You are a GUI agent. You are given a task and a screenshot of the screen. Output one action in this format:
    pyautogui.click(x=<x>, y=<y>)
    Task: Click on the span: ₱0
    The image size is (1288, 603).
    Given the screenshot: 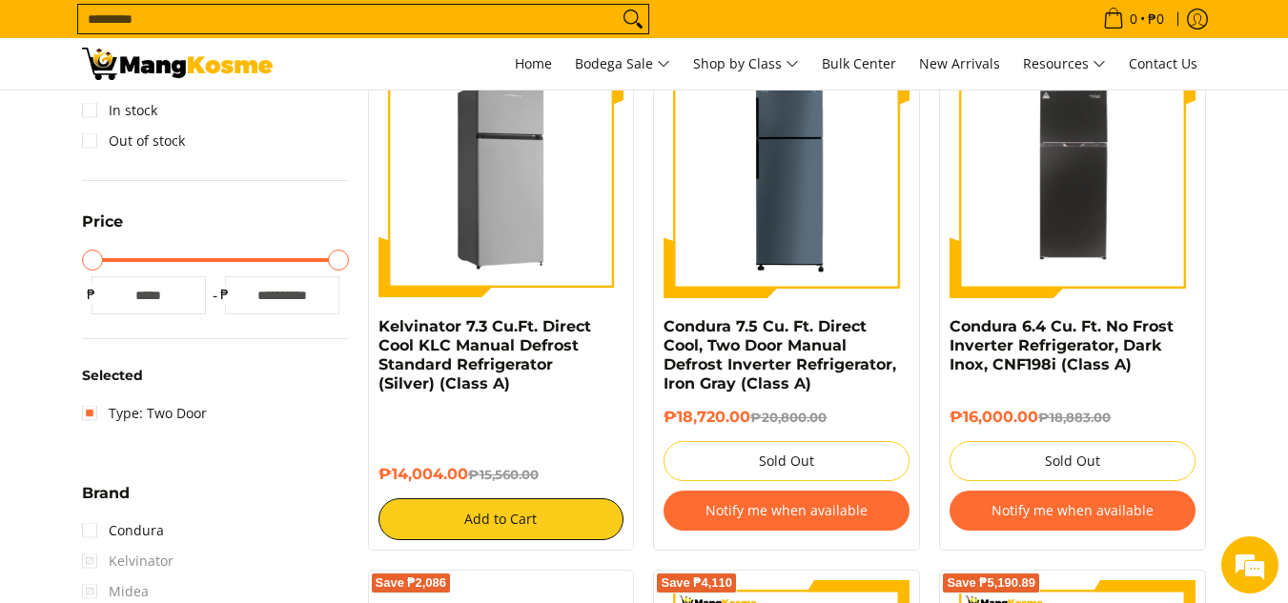 What is the action you would take?
    pyautogui.click(x=1155, y=19)
    